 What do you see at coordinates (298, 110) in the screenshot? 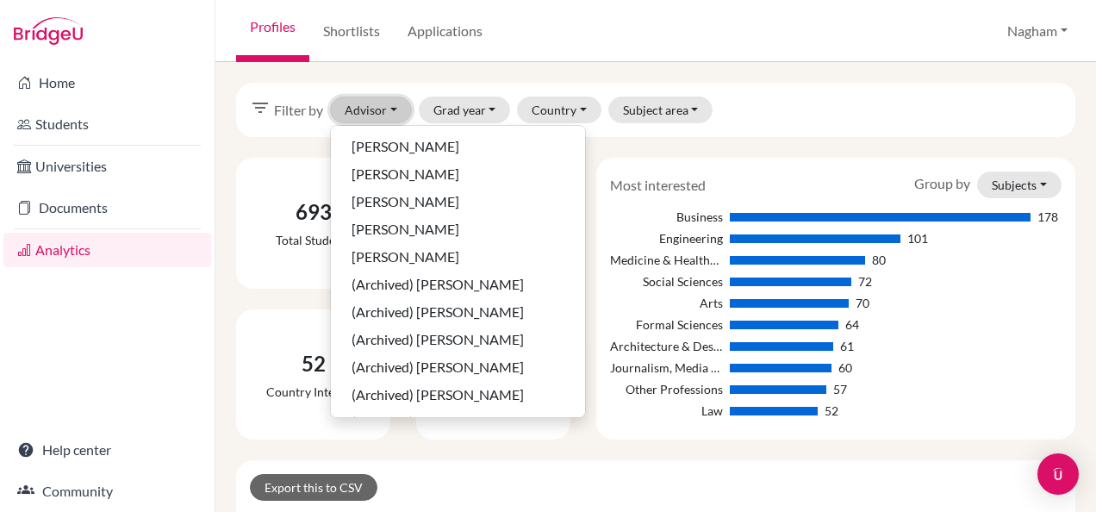
I see `span: Filter by` at bounding box center [298, 110].